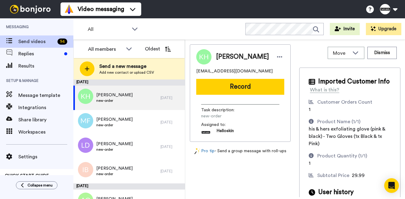 The width and height of the screenshot is (405, 199). I want to click on span: Integrations, so click(46, 108).